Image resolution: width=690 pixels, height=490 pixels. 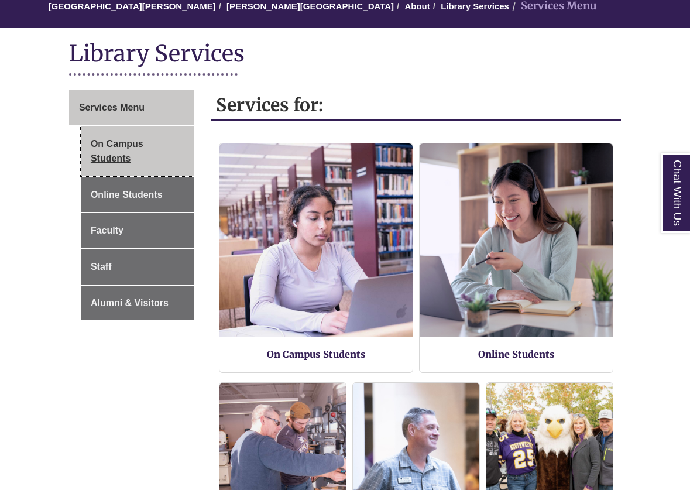 I want to click on img: Online Students Services, so click(x=516, y=240).